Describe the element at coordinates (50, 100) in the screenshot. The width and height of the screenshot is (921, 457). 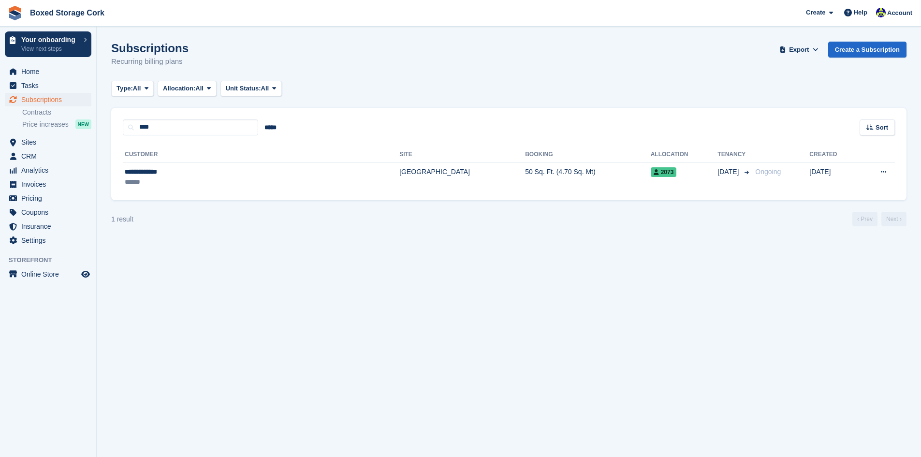
I see `span: Subscriptions` at that location.